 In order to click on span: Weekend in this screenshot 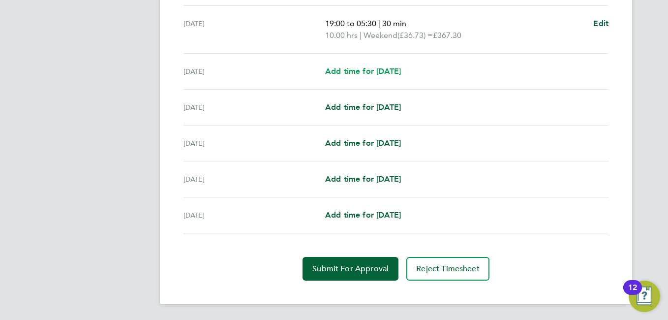, I will do `click(380, 35)`.